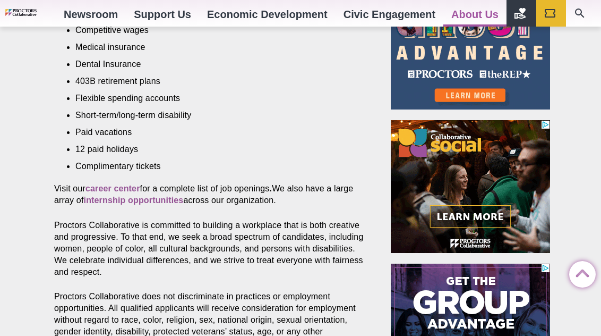 This screenshot has height=336, width=601. What do you see at coordinates (213, 81) in the screenshot?
I see `li: 403B retirement plans` at bounding box center [213, 81].